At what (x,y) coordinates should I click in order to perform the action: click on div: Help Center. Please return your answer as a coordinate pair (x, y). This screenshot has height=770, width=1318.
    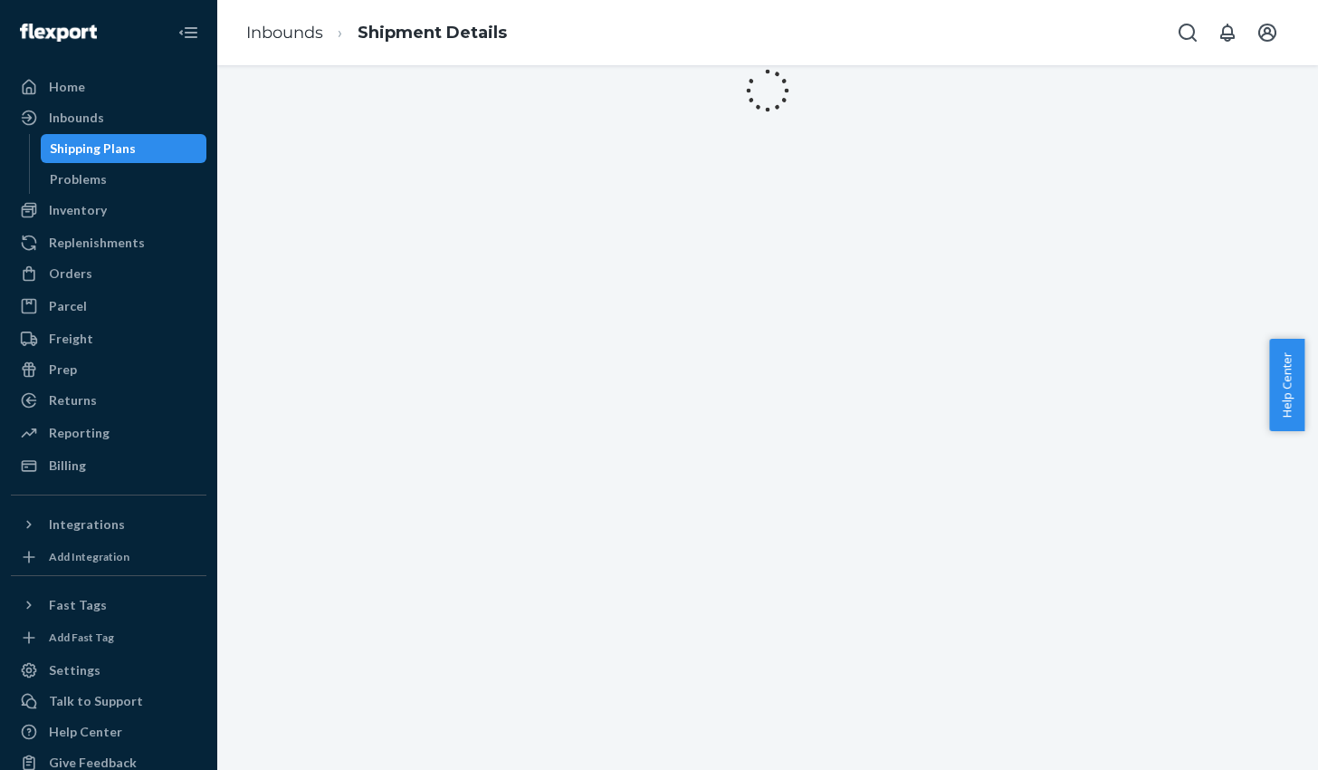
    Looking at the image, I should click on (85, 732).